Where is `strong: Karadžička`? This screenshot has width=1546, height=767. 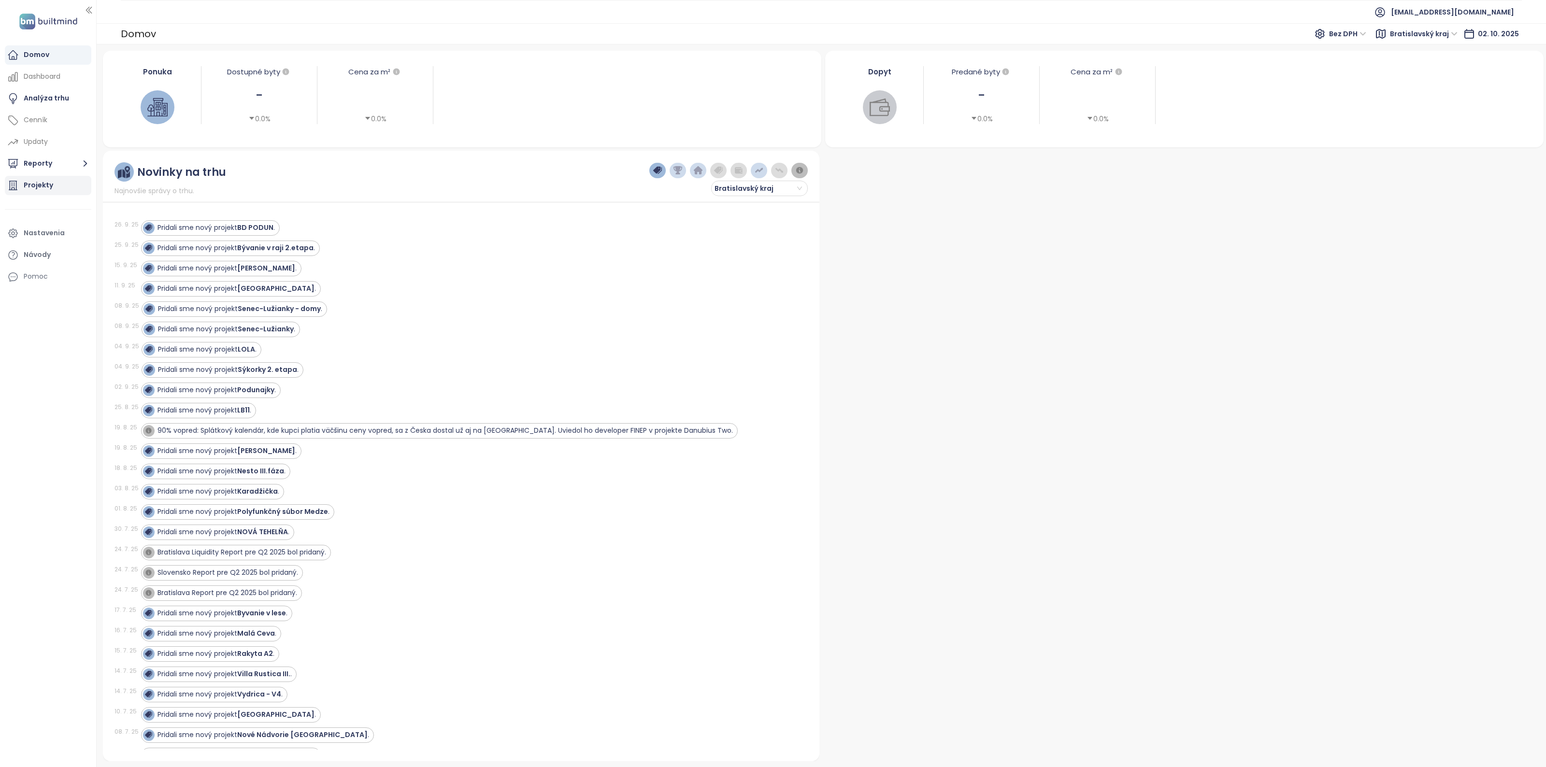 strong: Karadžička is located at coordinates (258, 491).